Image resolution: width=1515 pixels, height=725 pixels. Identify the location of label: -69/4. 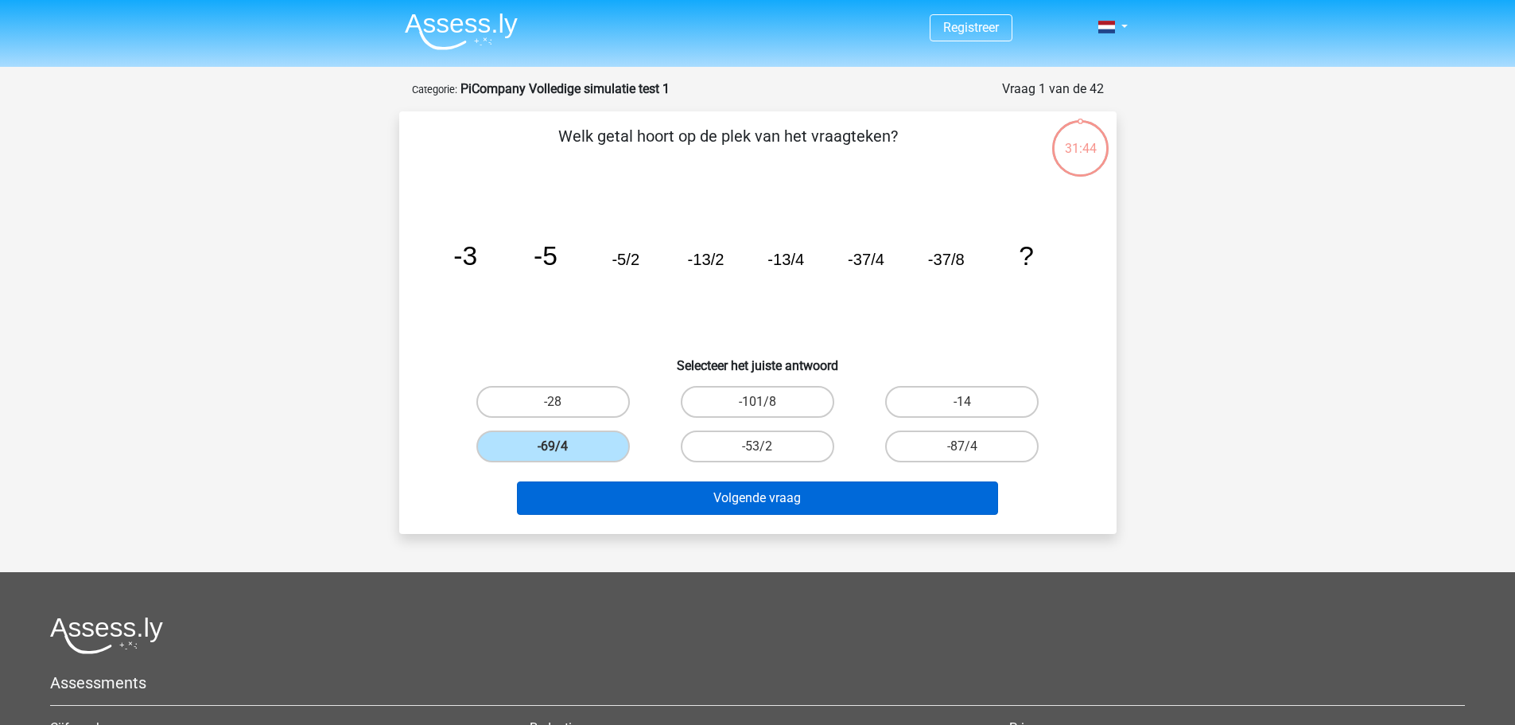
(553, 446).